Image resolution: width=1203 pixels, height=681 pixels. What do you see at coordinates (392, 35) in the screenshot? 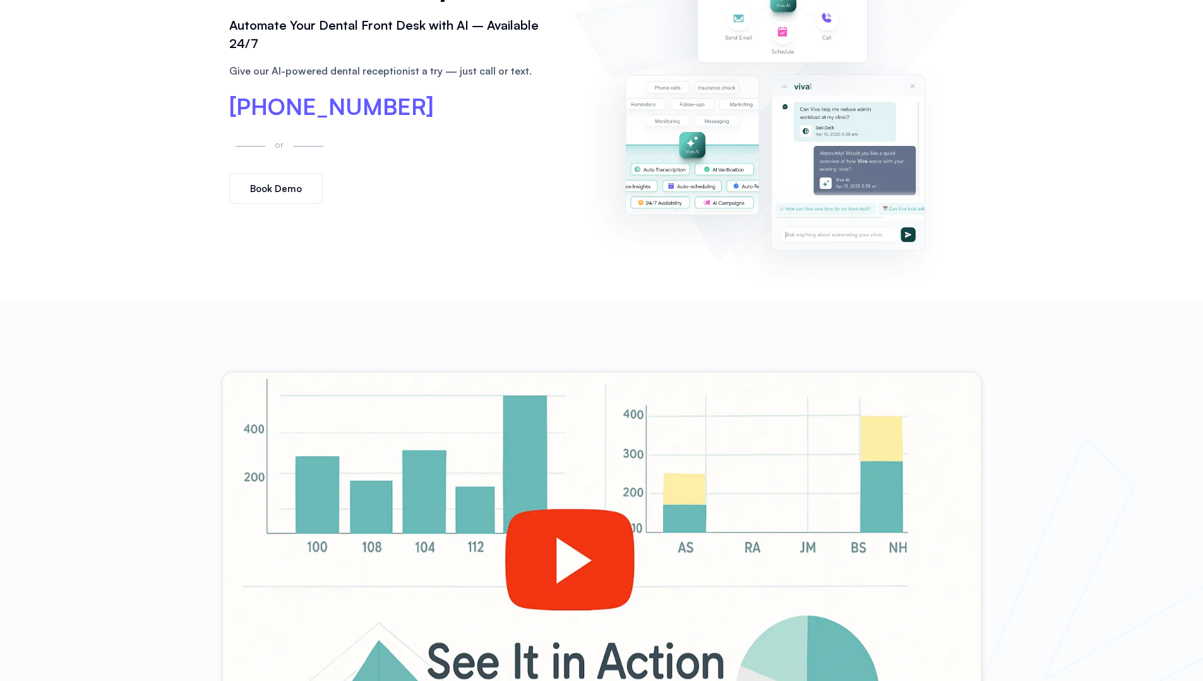
I see `h2: Automate Your Dental Front Desk with AI – Available 24/7` at bounding box center [392, 35].